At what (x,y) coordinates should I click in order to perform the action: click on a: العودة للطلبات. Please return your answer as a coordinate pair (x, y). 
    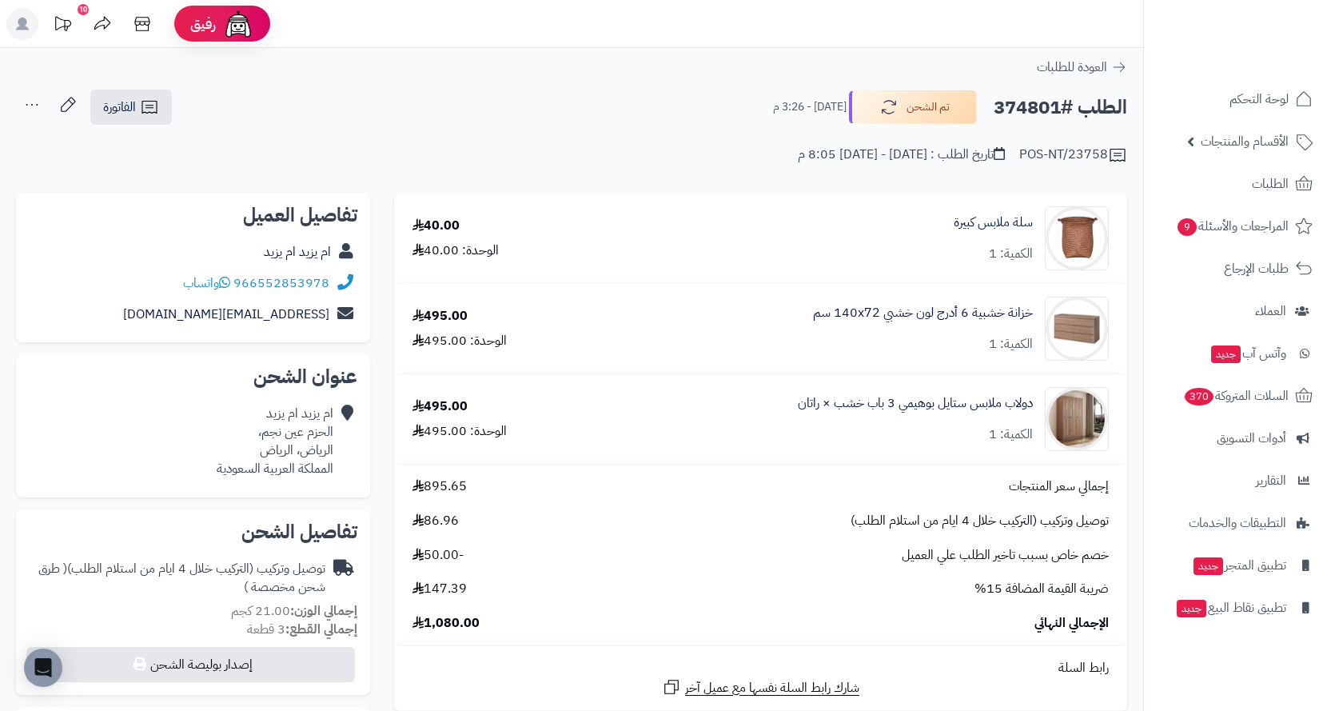
    Looking at the image, I should click on (1082, 67).